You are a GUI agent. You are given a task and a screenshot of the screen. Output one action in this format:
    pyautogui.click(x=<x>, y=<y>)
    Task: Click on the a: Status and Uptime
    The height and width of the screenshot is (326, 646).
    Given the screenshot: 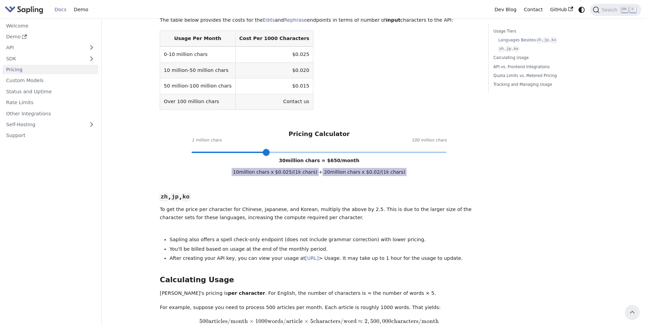 What is the action you would take?
    pyautogui.click(x=50, y=91)
    